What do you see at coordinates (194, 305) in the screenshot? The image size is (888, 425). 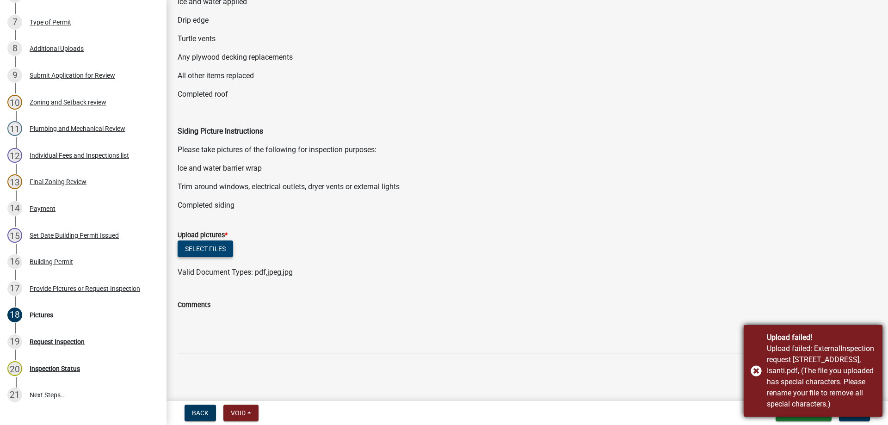 I see `label: Comments` at bounding box center [194, 305].